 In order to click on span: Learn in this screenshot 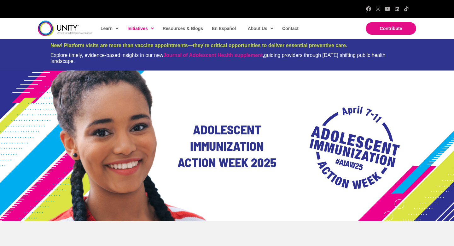, I will do `click(110, 28)`.